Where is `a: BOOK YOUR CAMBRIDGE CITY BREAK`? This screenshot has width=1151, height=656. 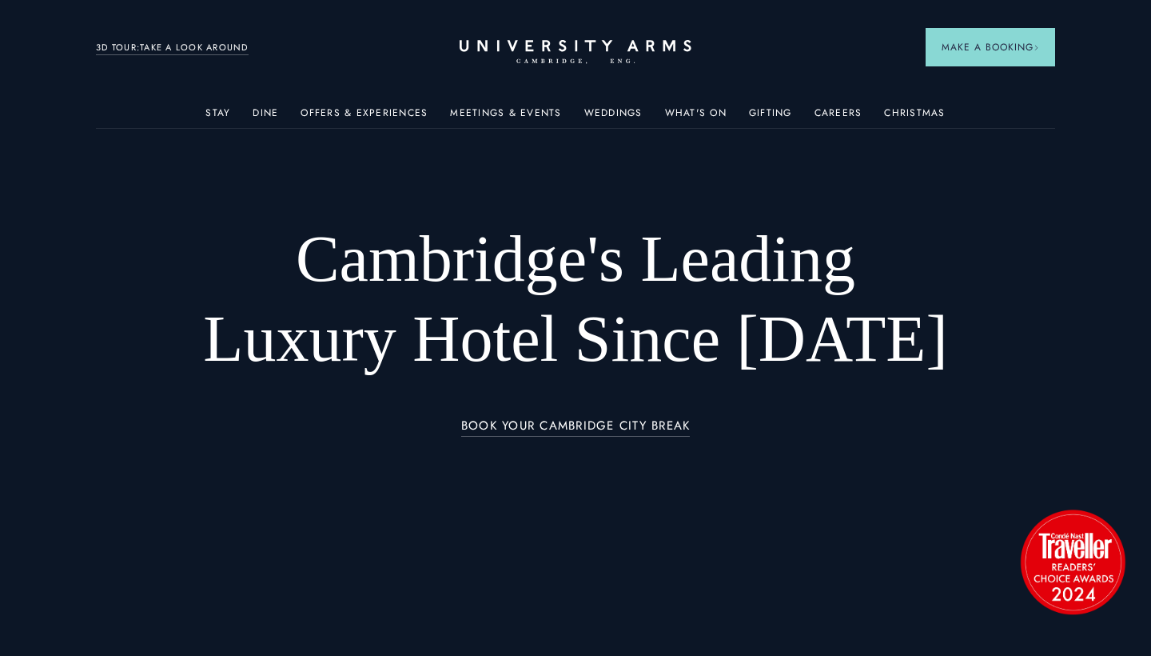 a: BOOK YOUR CAMBRIDGE CITY BREAK is located at coordinates (576, 428).